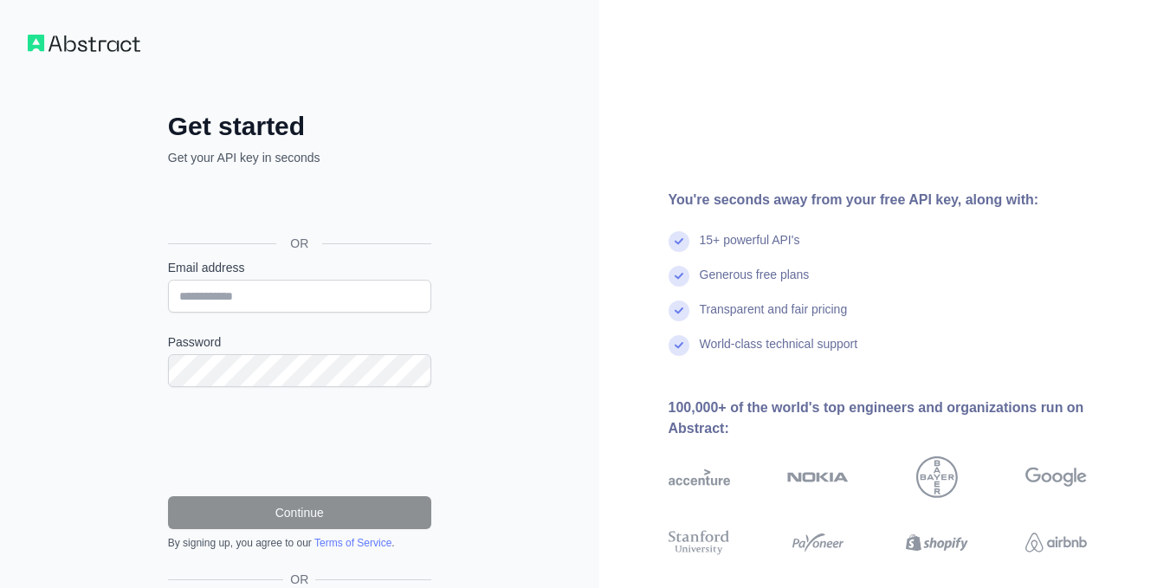  What do you see at coordinates (774, 318) in the screenshot?
I see `div: Transparent and fair pricing` at bounding box center [774, 318].